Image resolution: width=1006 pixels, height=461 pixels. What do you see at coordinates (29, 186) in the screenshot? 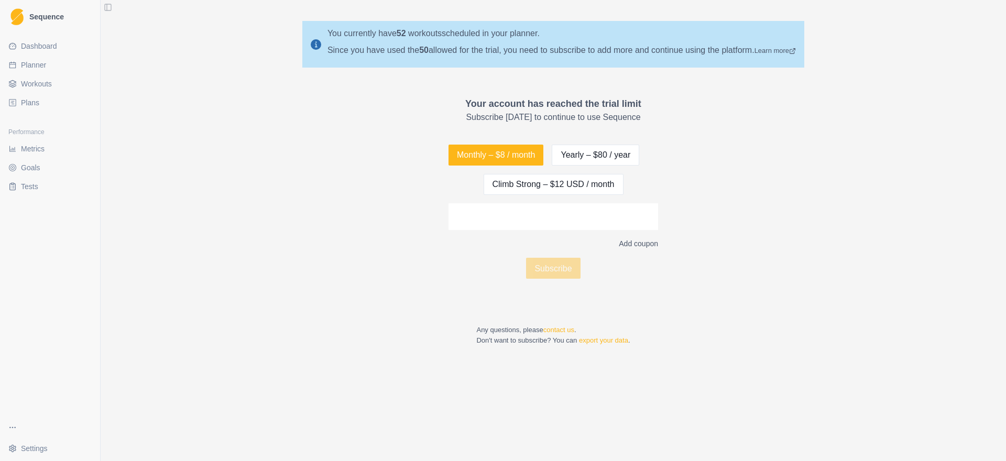
I see `span: Tests` at bounding box center [29, 186].